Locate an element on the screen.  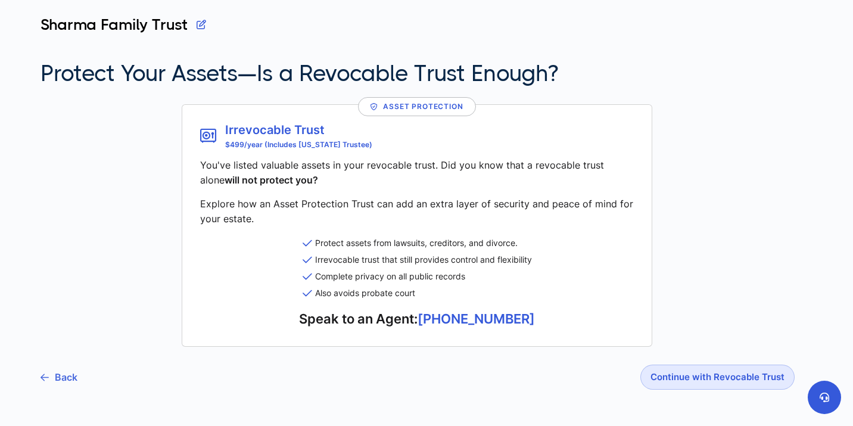
h2: Protect Your Assets—Is a Revocable Trust Enough? is located at coordinates (300, 73).